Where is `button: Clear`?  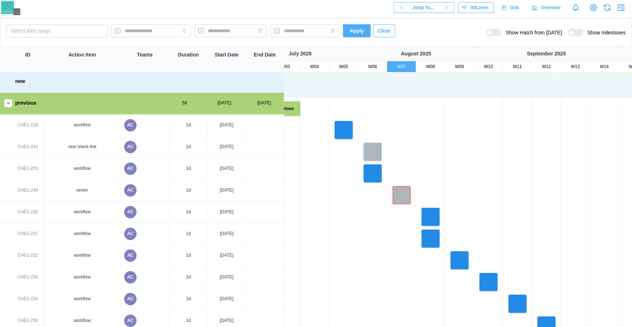
button: Clear is located at coordinates (384, 31).